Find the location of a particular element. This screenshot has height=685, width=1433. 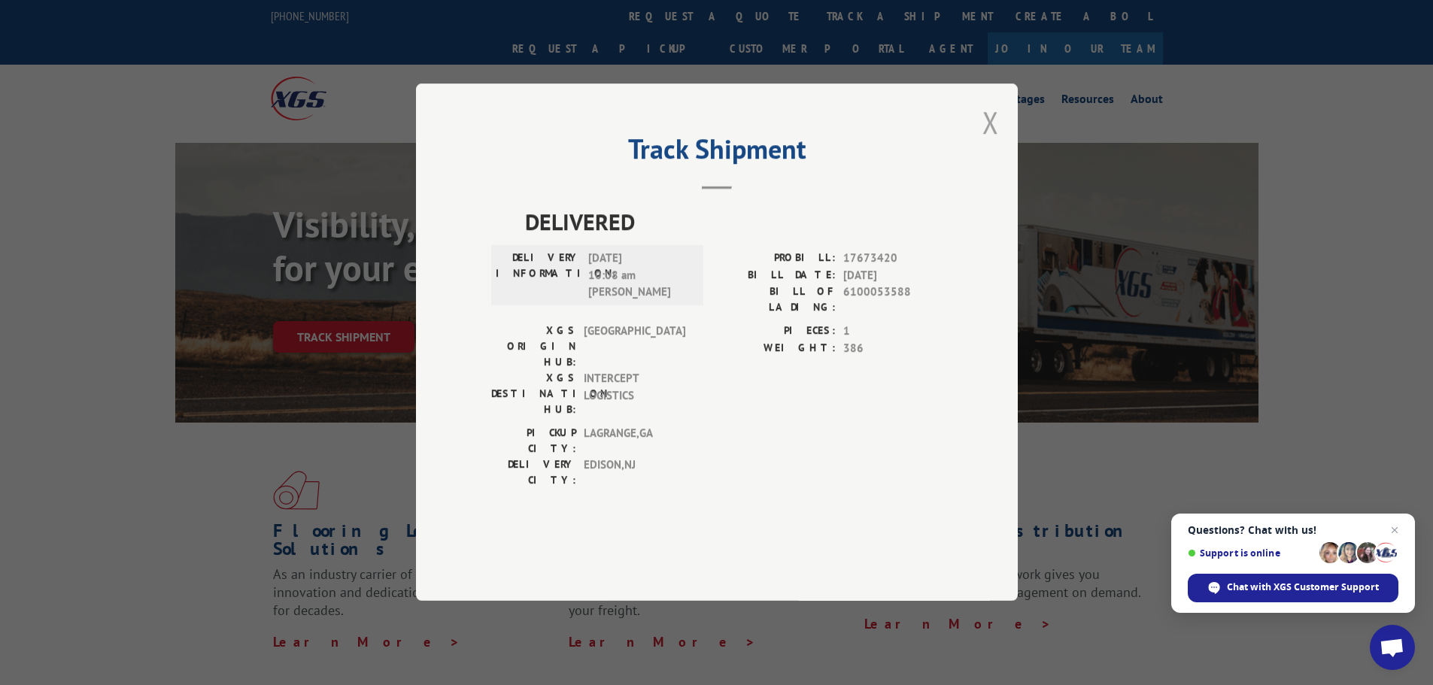

label: BILL DATE: is located at coordinates (776, 275).